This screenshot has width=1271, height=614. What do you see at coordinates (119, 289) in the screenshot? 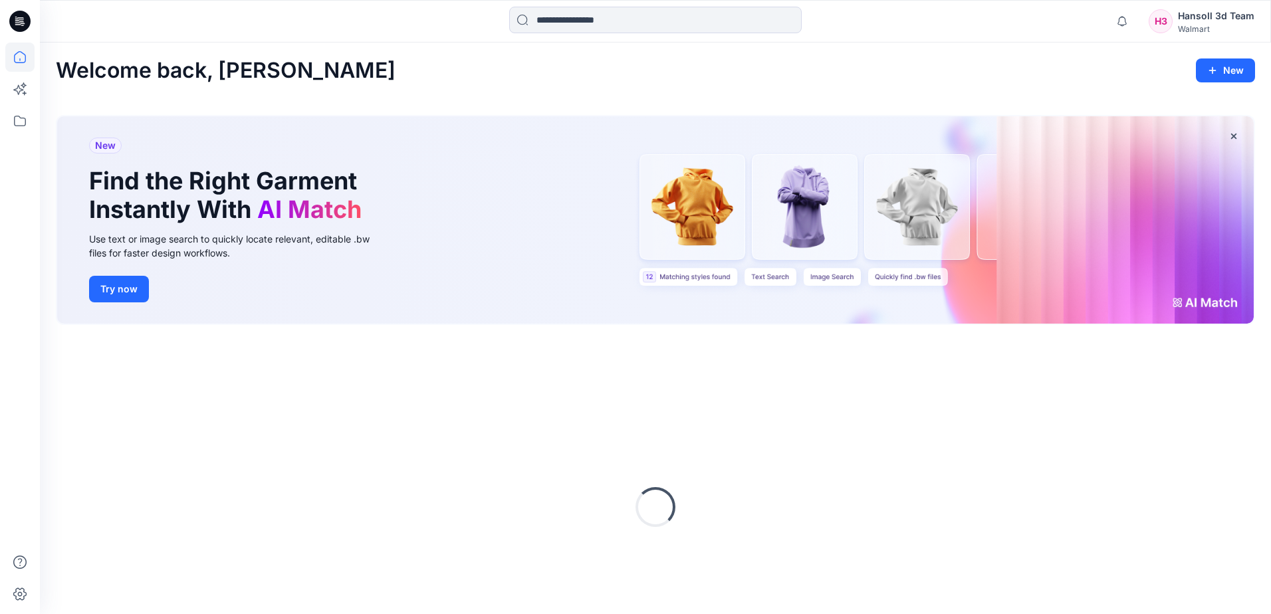
I see `button: Try now` at bounding box center [119, 289].